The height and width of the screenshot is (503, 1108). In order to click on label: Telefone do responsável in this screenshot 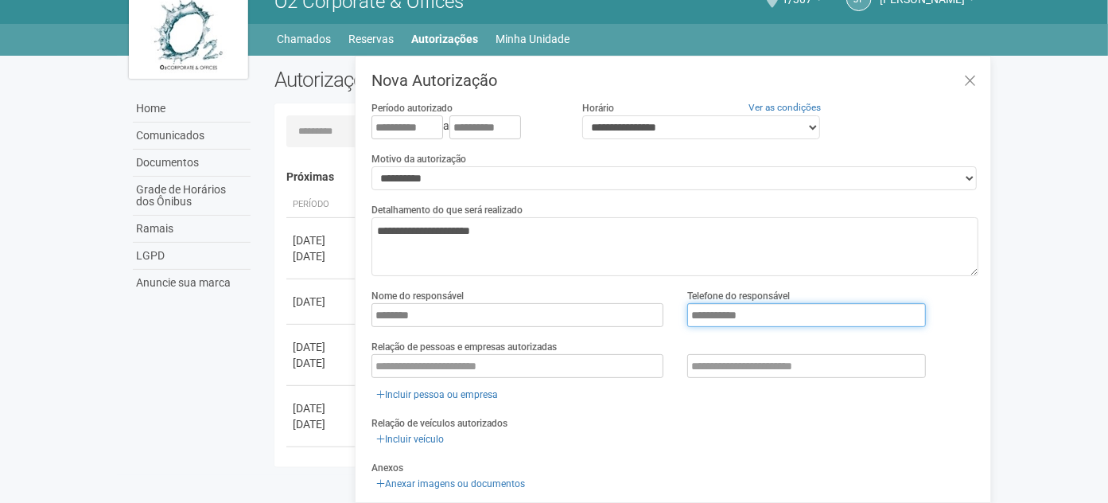, I will do `click(738, 296)`.